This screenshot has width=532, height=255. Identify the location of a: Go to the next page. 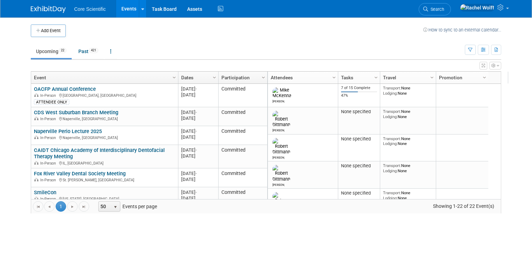
(72, 207).